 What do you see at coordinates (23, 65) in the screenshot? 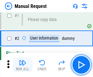
I see `button: Run All` at bounding box center [23, 65].